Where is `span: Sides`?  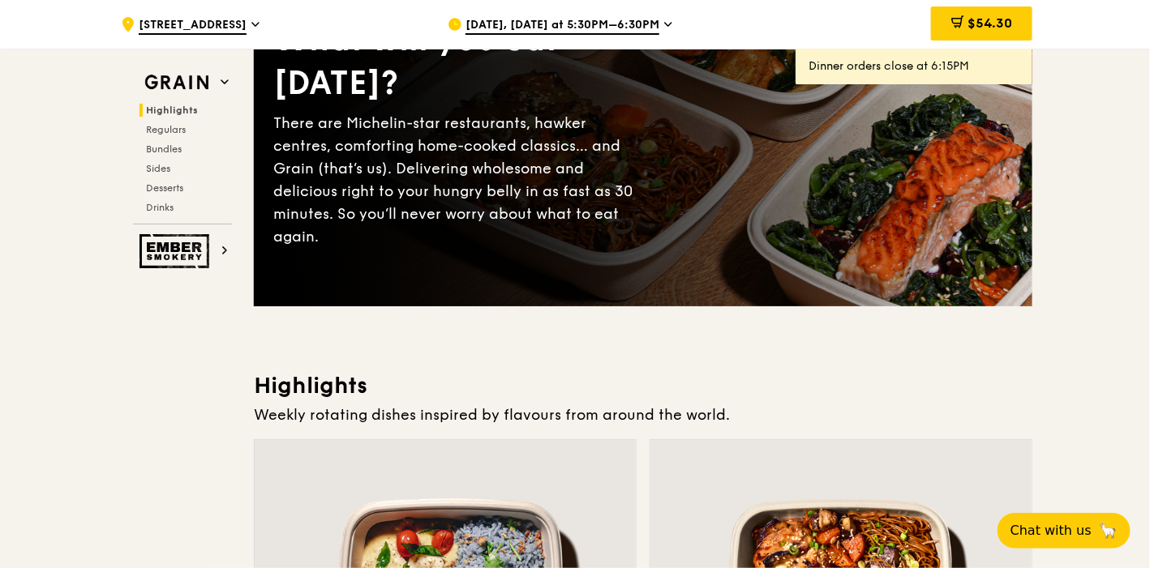 span: Sides is located at coordinates (158, 169).